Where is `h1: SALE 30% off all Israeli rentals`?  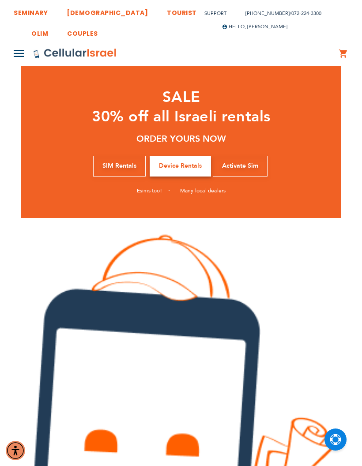
h1: SALE 30% off all Israeli rentals is located at coordinates (181, 107).